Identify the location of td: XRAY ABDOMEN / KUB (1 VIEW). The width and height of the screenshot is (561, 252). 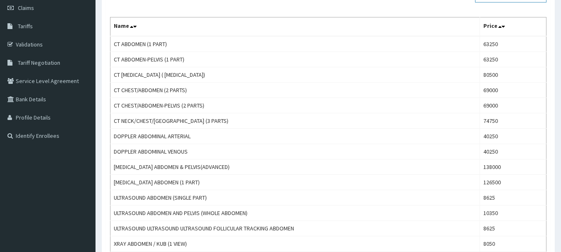
(295, 244).